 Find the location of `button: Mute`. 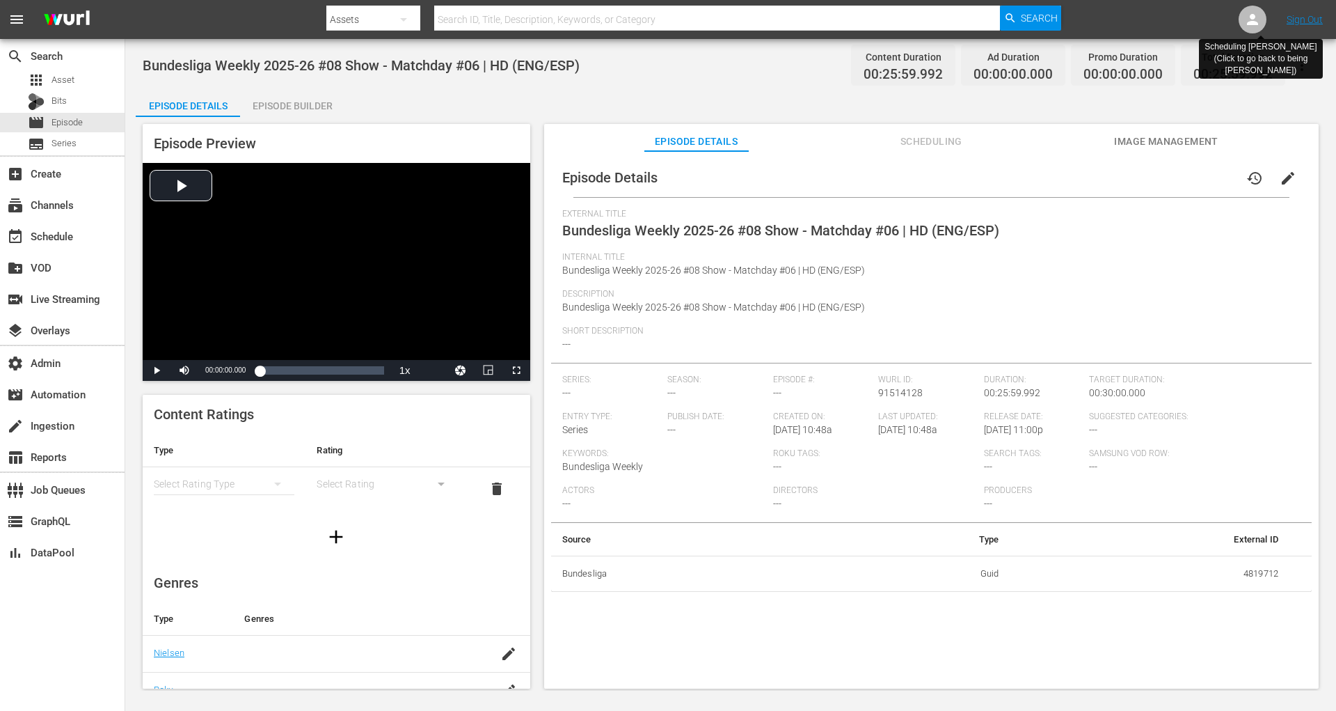

button: Mute is located at coordinates (184, 370).